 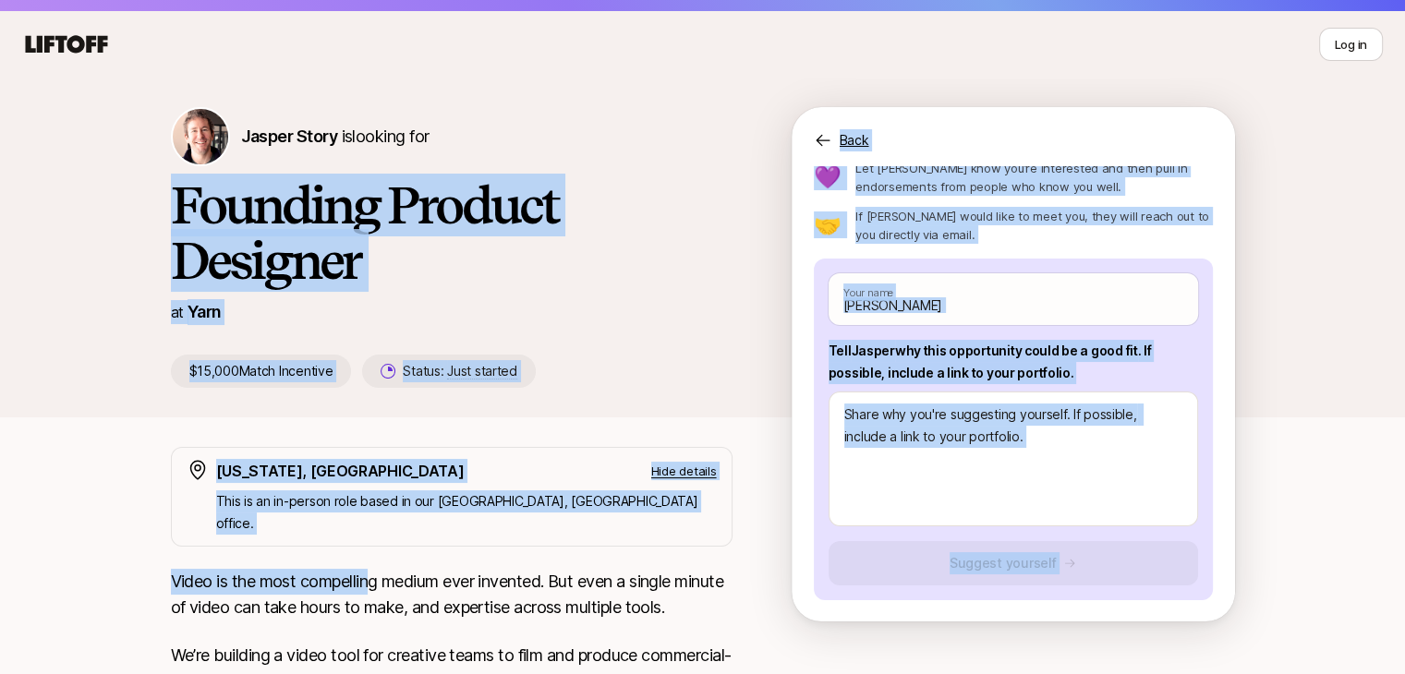 I want to click on button: Log in, so click(x=1351, y=44).